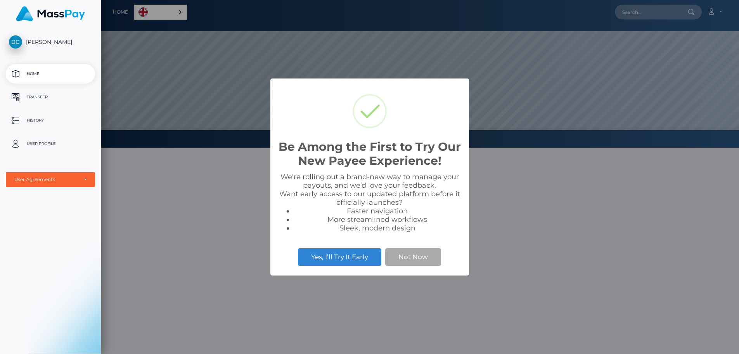 The height and width of the screenshot is (354, 739). I want to click on p: Home, so click(50, 74).